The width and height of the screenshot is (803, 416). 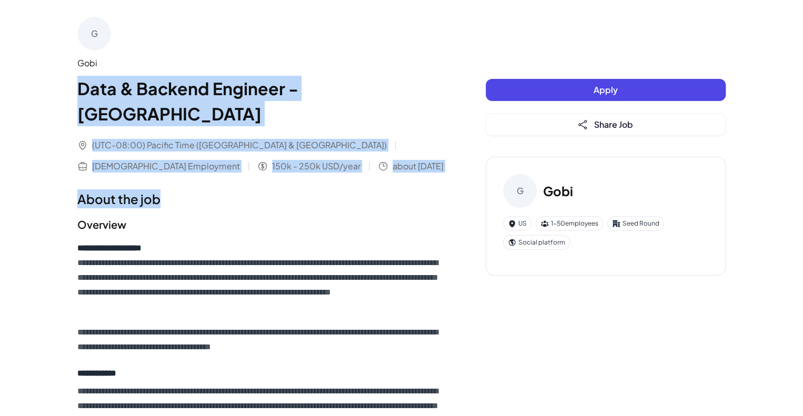 I want to click on div: Gobi, so click(x=261, y=63).